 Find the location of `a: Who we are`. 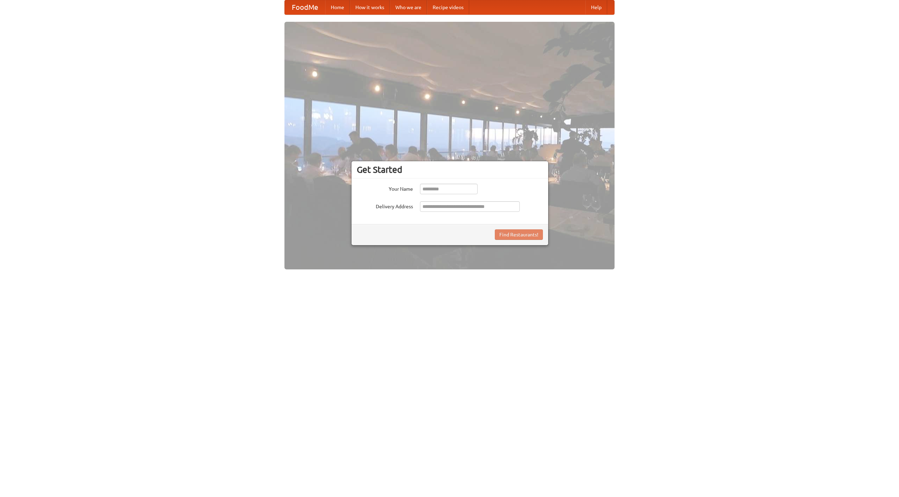

a: Who we are is located at coordinates (408, 7).